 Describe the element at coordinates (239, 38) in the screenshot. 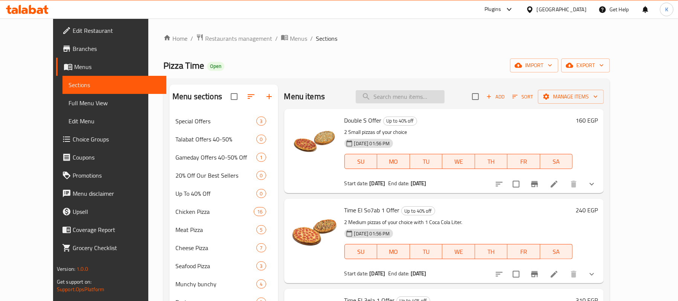

I see `span: Restaurants management` at that location.